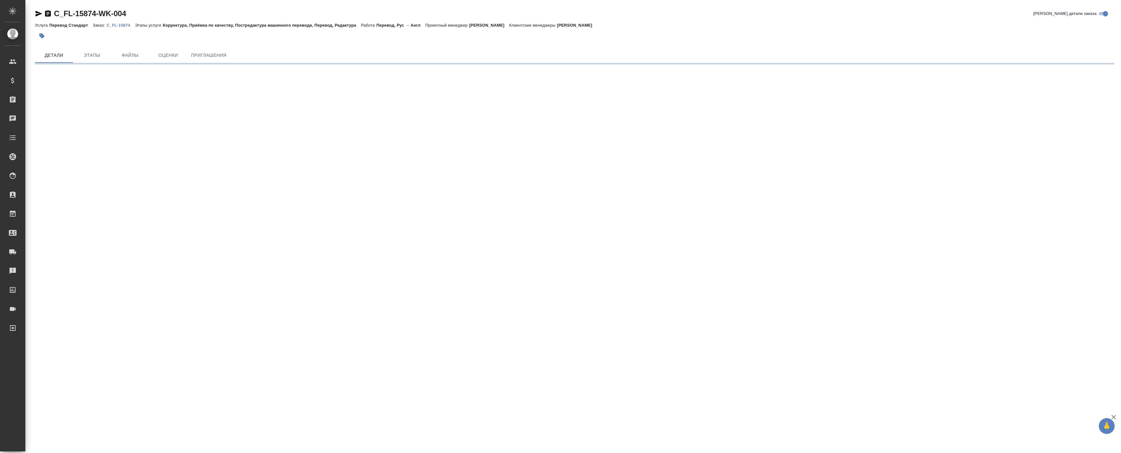 Image resolution: width=1121 pixels, height=453 pixels. Describe the element at coordinates (130, 55) in the screenshot. I see `span: Файлы` at that location.